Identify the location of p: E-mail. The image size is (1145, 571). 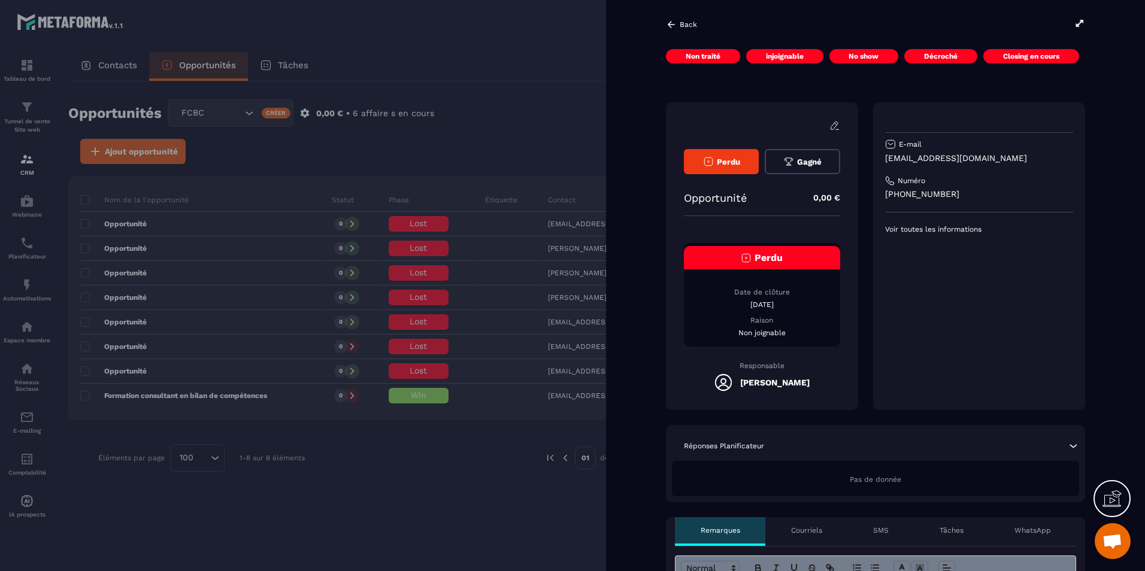
(910, 144).